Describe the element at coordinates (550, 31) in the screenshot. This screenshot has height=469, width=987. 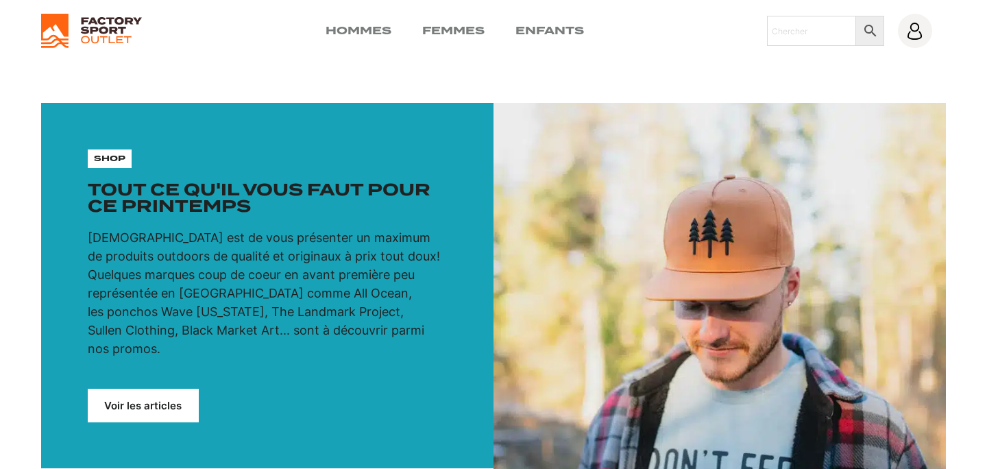
I see `a: Enfants` at that location.